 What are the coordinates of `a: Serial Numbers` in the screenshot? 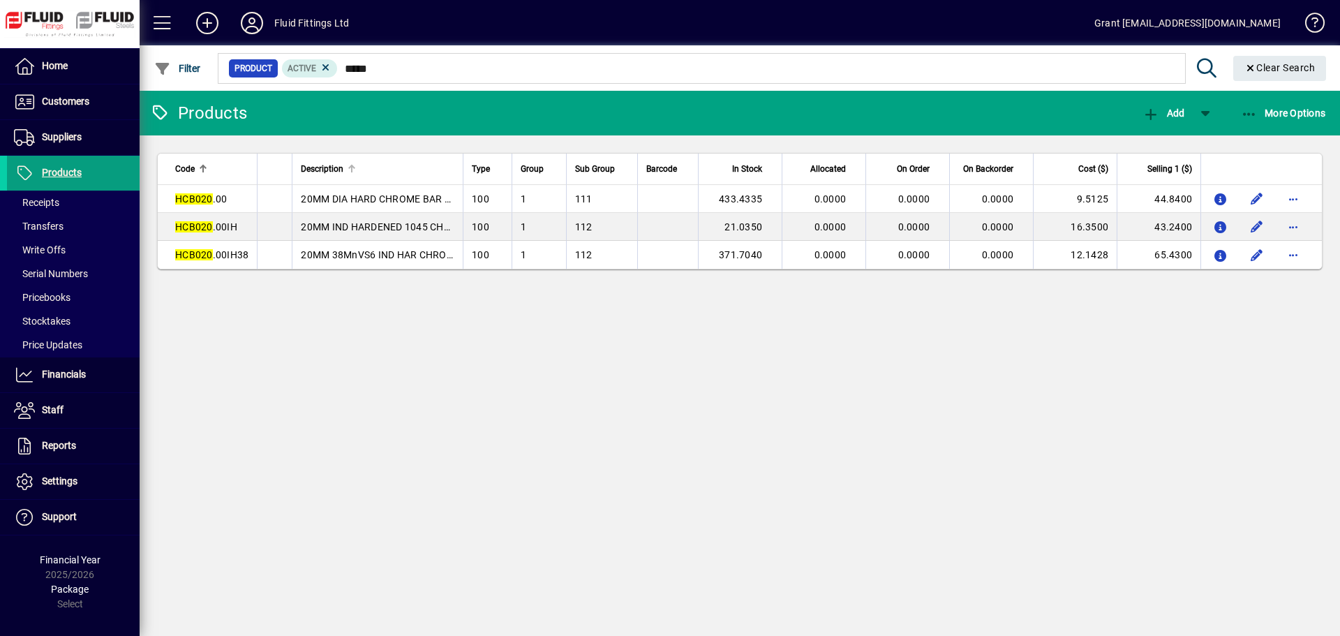 It's located at (73, 274).